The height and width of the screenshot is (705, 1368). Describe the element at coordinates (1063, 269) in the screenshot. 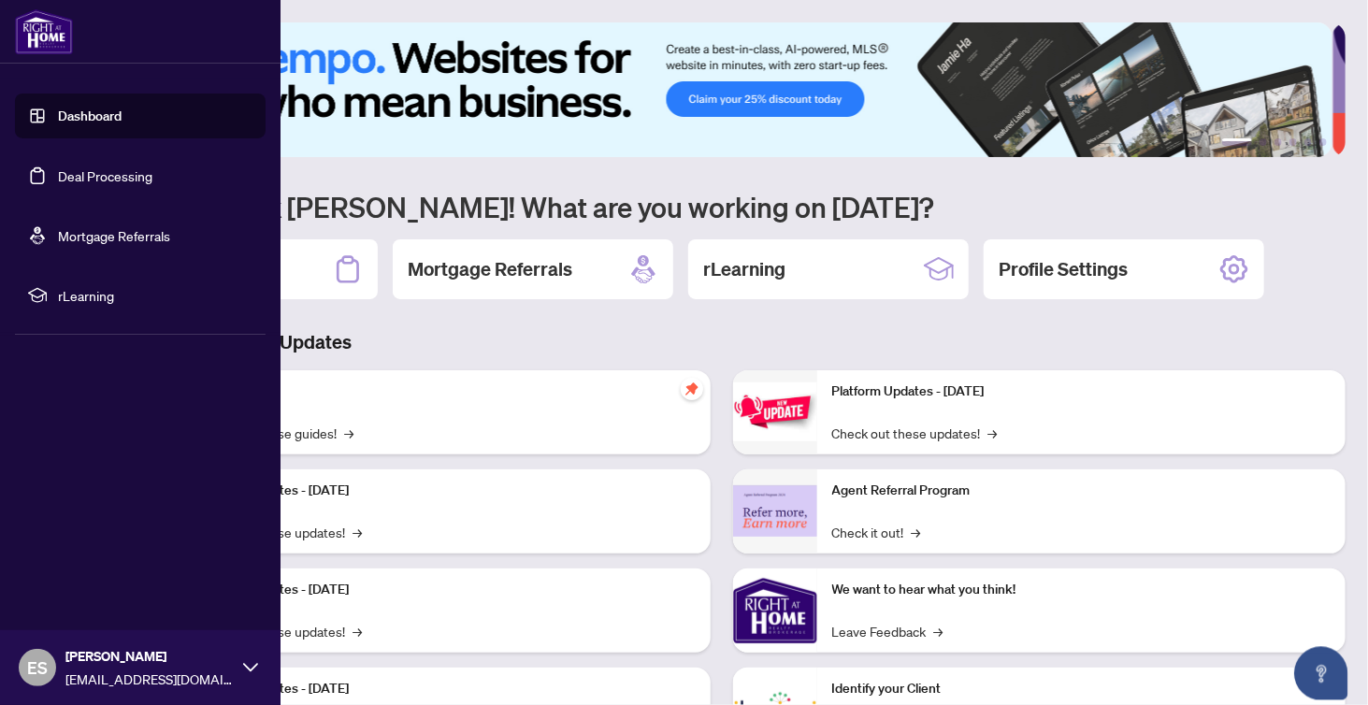

I see `h2: Profile Settings` at that location.